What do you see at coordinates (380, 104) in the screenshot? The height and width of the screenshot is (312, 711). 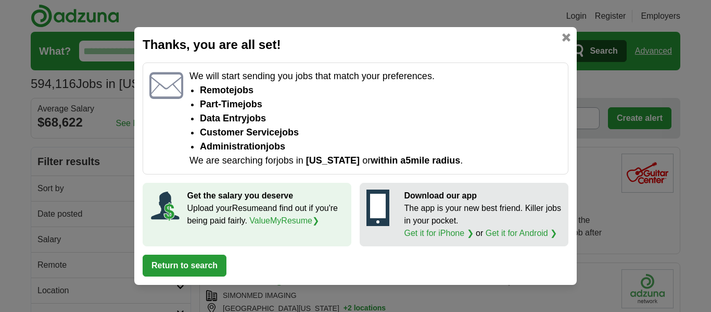 I see `li: Part-time jobs` at bounding box center [380, 104].